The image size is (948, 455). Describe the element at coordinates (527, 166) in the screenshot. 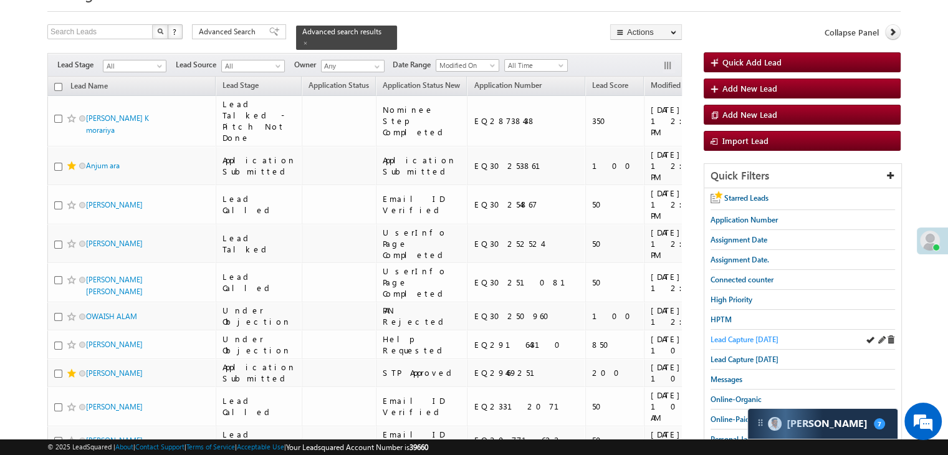

I see `div: EQ30253861` at that location.